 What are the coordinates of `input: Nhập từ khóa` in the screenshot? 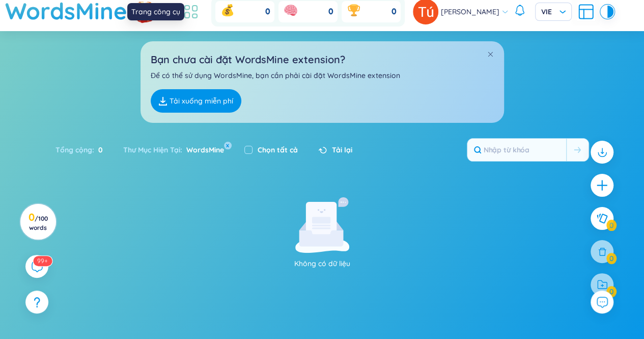 It's located at (517, 150).